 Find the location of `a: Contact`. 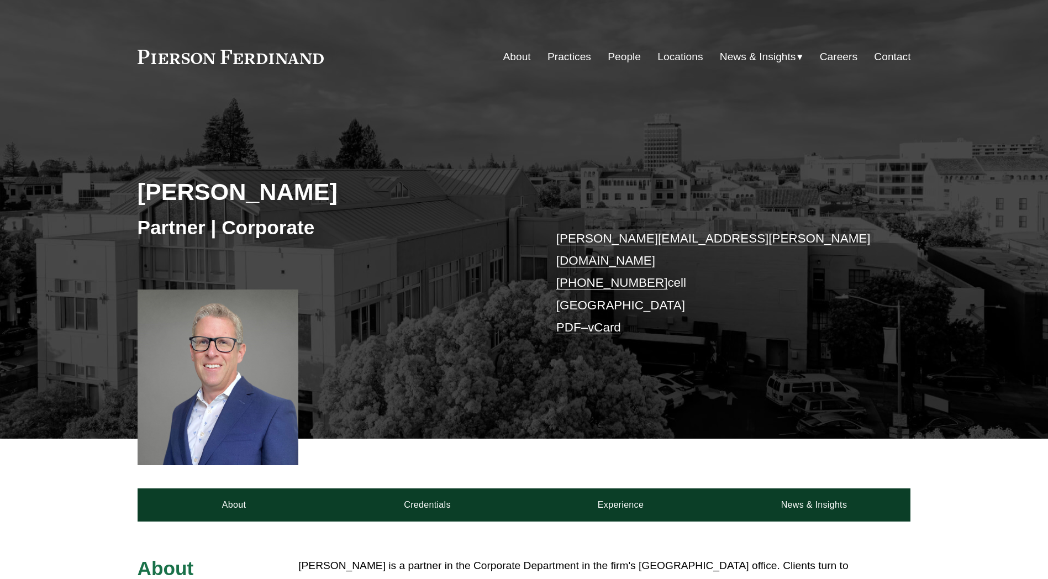

a: Contact is located at coordinates (892, 57).